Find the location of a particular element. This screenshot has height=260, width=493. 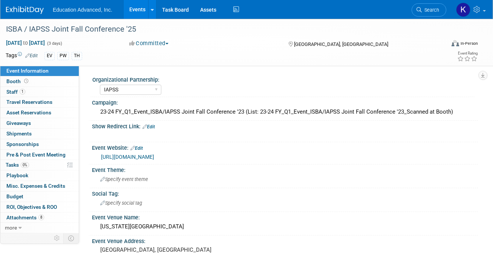

a: Pre & Post Event Meeting is located at coordinates (40, 155).